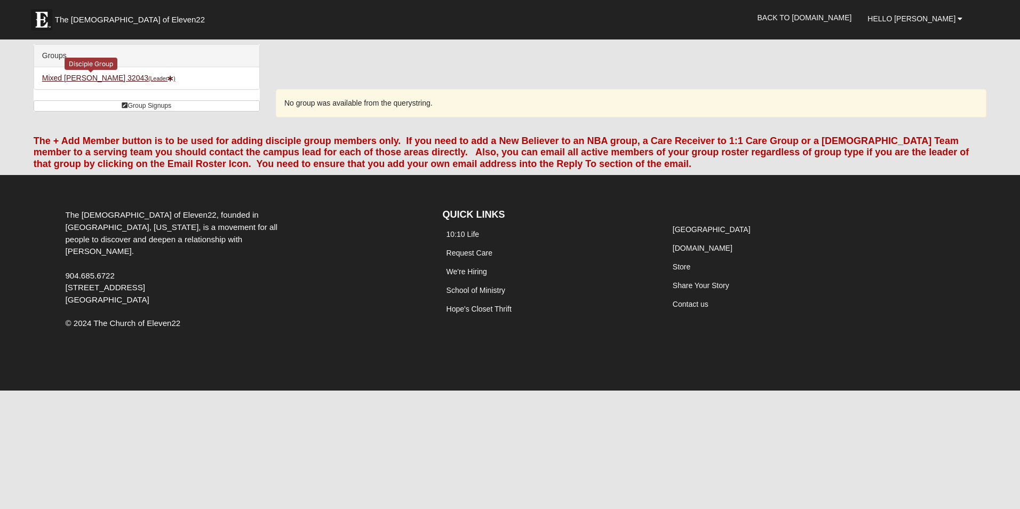 This screenshot has width=1020, height=509. I want to click on font: The + Add Member button is to be used for adding disciple group members only. If you need to add ..., so click(501, 152).